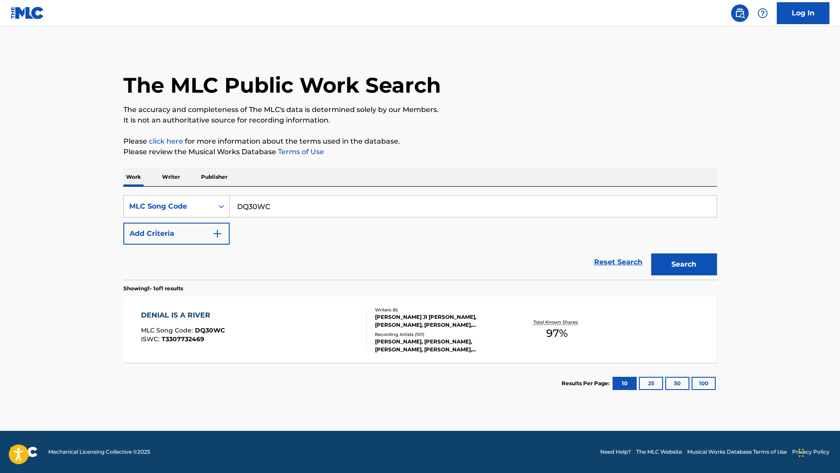 The width and height of the screenshot is (840, 473). I want to click on form: Search Form, so click(420, 238).